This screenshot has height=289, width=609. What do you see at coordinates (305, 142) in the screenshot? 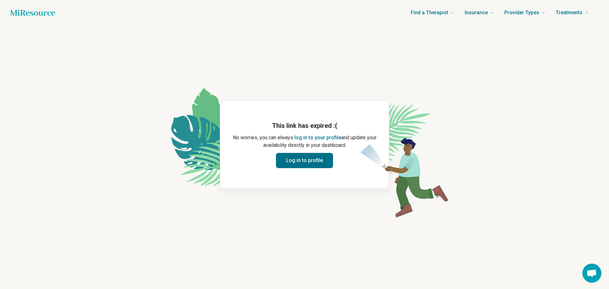
I see `p: No worries, you can always and update your availability directly in your dashboard.` at bounding box center [305, 142].